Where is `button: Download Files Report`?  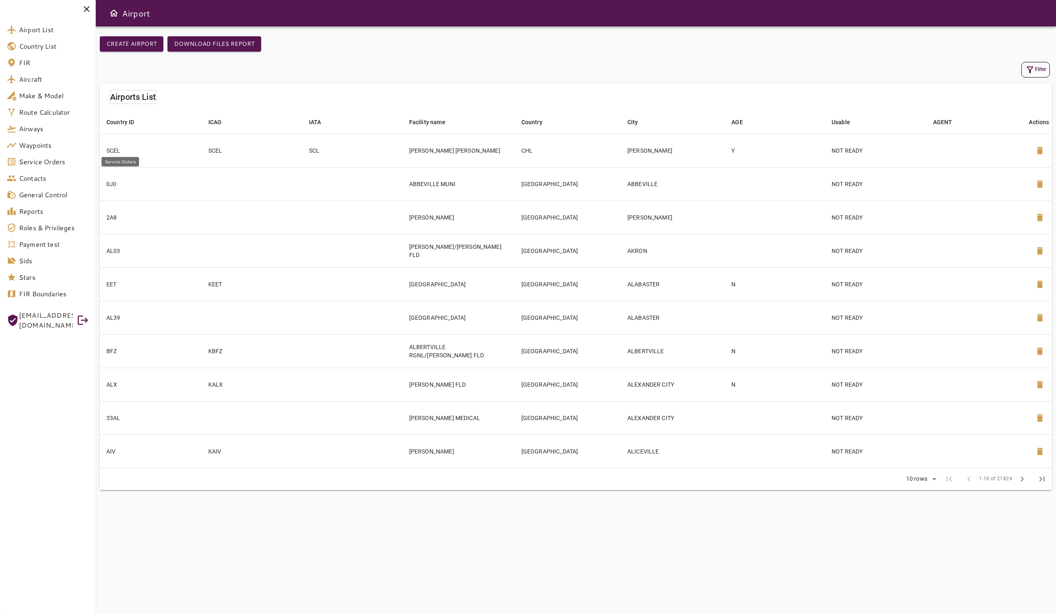 button: Download Files Report is located at coordinates (214, 44).